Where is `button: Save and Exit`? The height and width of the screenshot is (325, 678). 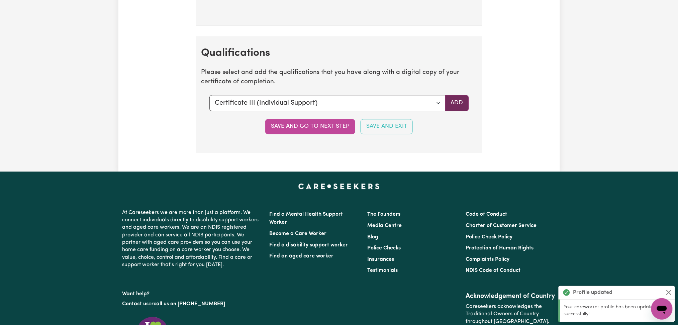
button: Save and Exit is located at coordinates (387, 126).